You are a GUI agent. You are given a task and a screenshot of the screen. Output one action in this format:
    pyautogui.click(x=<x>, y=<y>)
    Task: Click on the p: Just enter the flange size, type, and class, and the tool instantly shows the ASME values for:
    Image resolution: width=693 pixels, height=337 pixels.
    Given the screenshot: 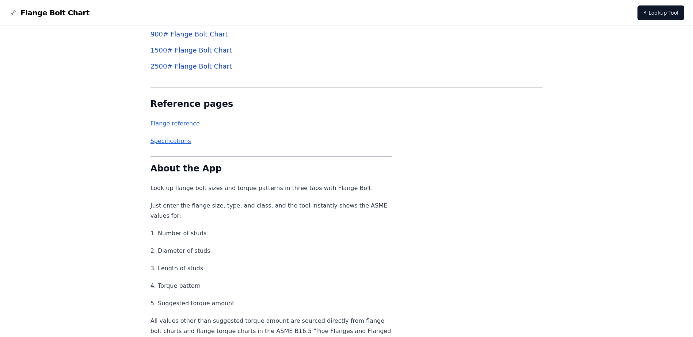 What is the action you would take?
    pyautogui.click(x=271, y=211)
    